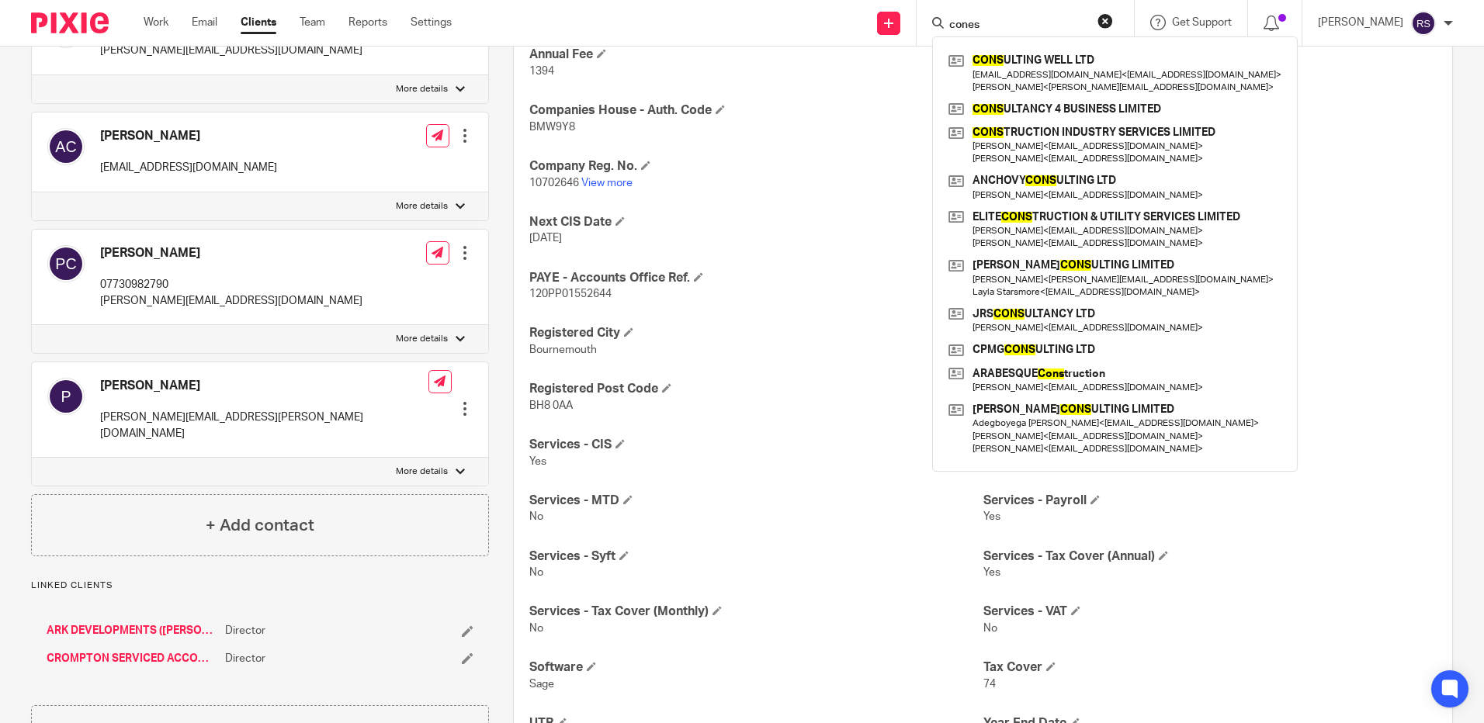 The height and width of the screenshot is (723, 1484). I want to click on h4: Services - Tax Cover (Monthly), so click(756, 612).